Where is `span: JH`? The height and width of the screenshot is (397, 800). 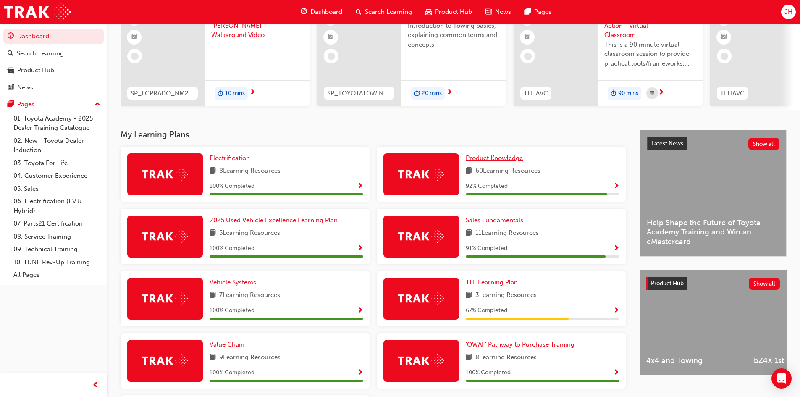 span: JH is located at coordinates (788, 12).